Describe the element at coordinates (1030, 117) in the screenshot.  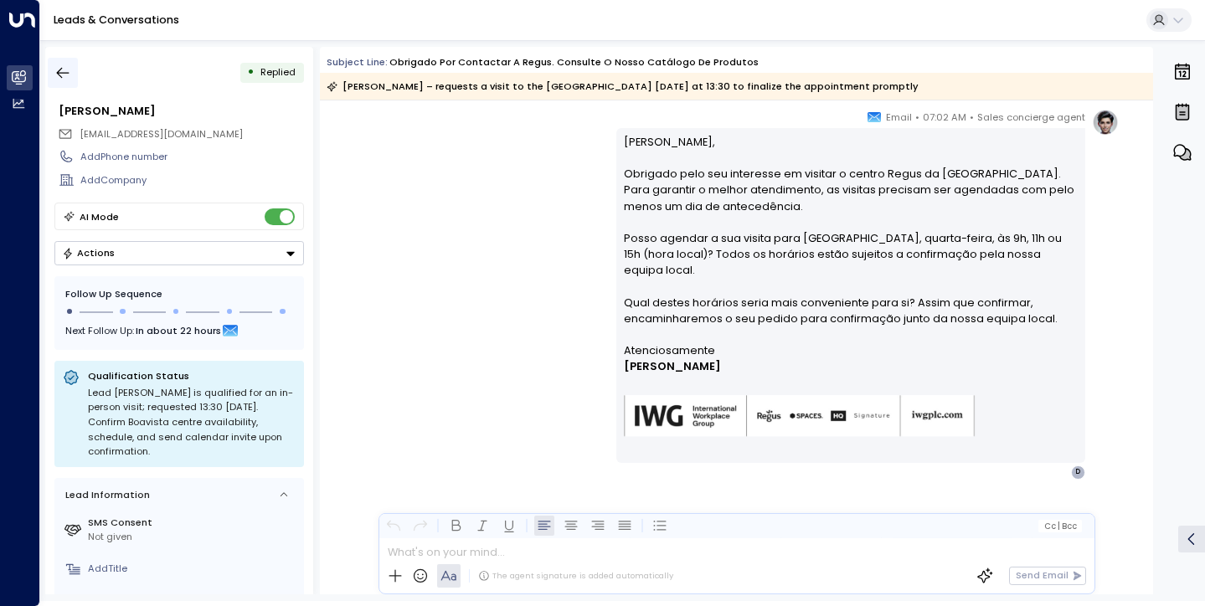
I see `span: Sales concierge agent` at that location.